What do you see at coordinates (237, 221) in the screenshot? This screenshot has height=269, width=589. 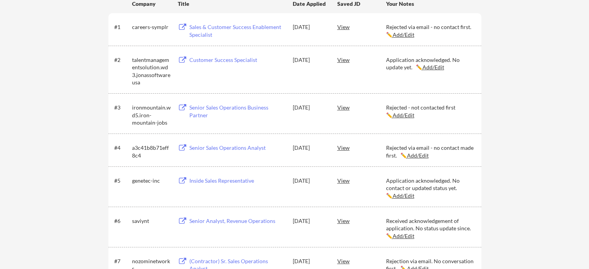 I see `div: Senior Analyst, Revenue Operations` at bounding box center [237, 221].